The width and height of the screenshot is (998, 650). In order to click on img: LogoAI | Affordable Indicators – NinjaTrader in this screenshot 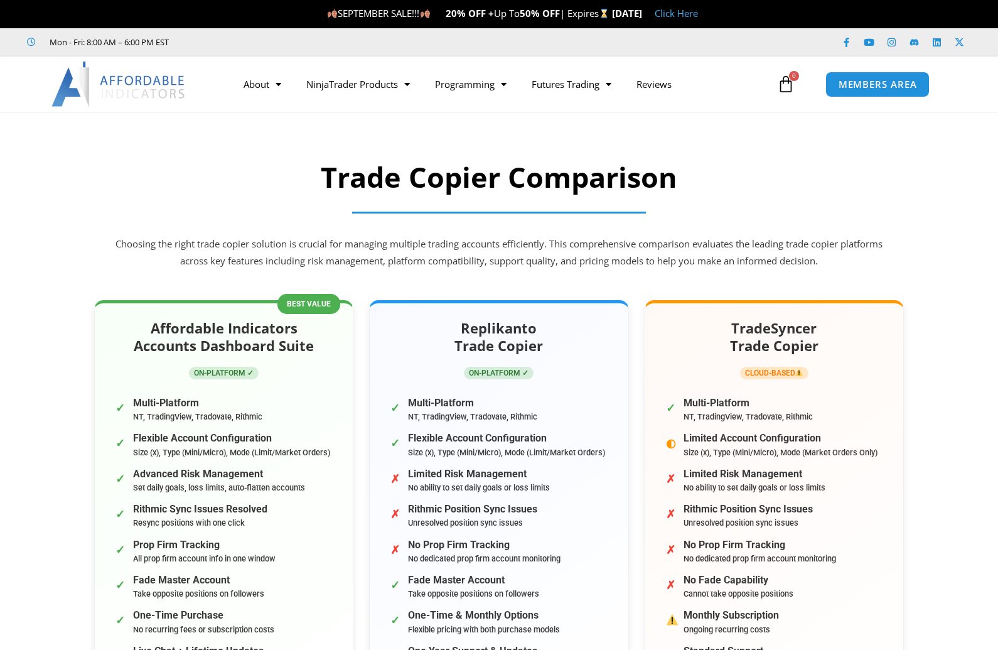, I will do `click(119, 84)`.